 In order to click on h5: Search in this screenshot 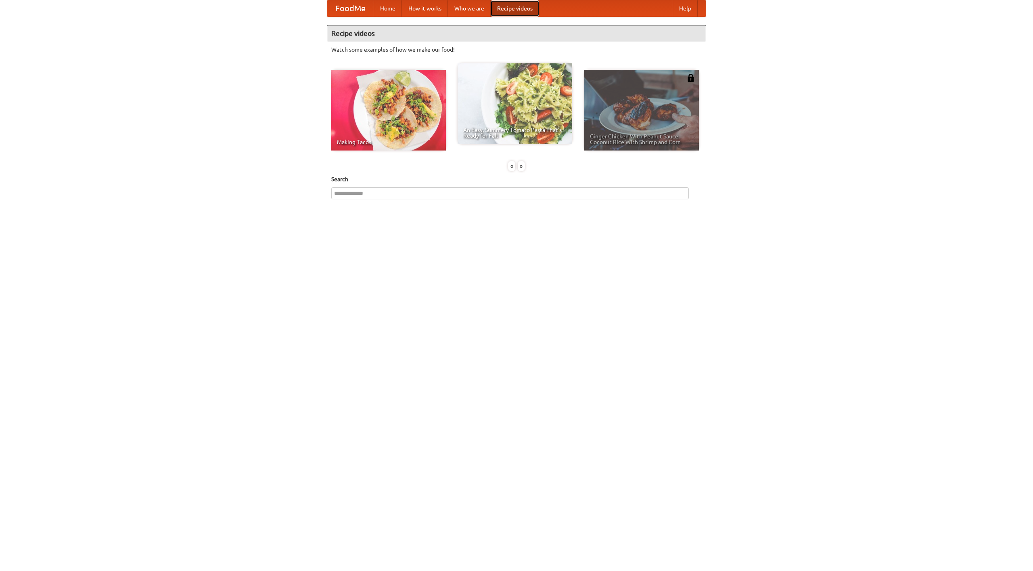, I will do `click(516, 179)`.